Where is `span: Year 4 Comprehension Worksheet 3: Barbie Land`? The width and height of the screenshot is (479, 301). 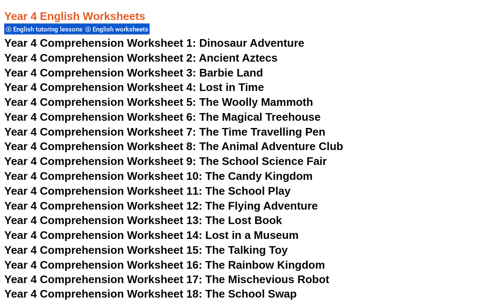
span: Year 4 Comprehension Worksheet 3: Barbie Land is located at coordinates (133, 73).